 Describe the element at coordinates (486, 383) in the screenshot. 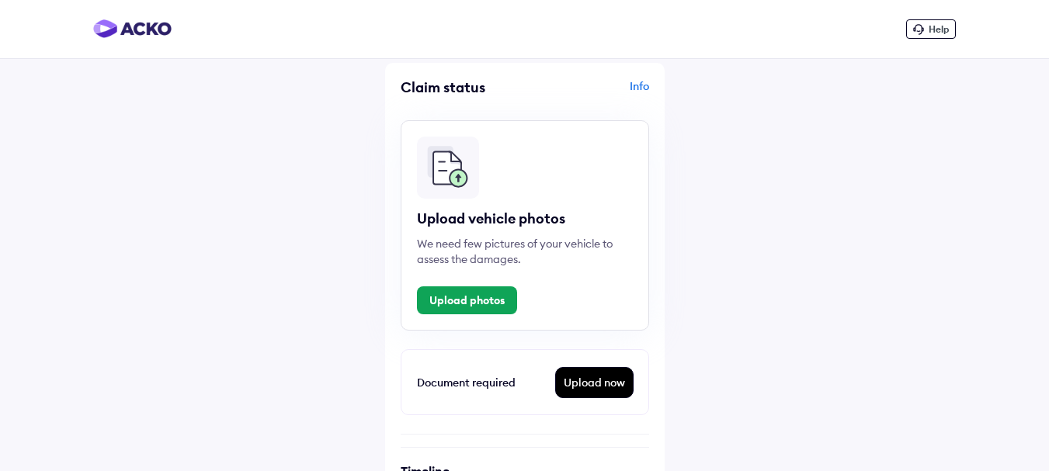

I see `div: Document required` at that location.